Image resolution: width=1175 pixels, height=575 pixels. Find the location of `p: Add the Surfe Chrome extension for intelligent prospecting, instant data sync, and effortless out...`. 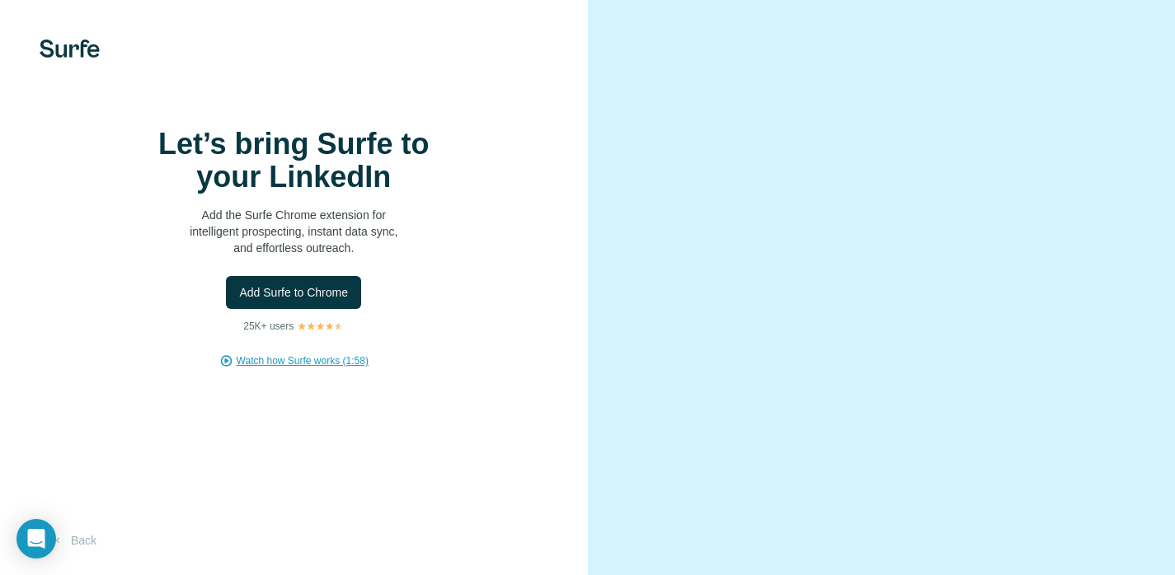

p: Add the Surfe Chrome extension for intelligent prospecting, instant data sync, and effortless out... is located at coordinates (294, 232).